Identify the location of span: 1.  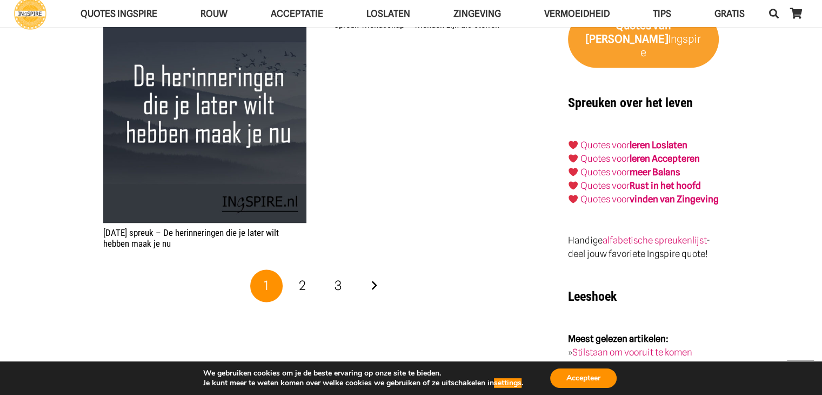
(266, 285).